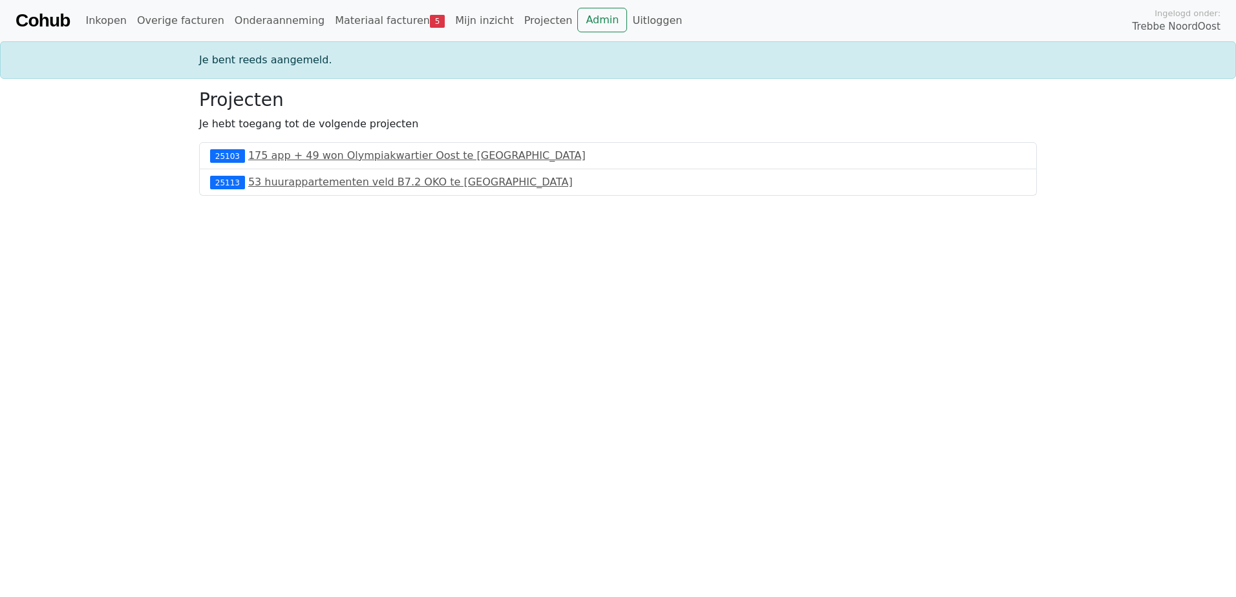 The width and height of the screenshot is (1236, 597). Describe the element at coordinates (618, 124) in the screenshot. I see `p: Je hebt toegang tot de volgende projecten` at that location.